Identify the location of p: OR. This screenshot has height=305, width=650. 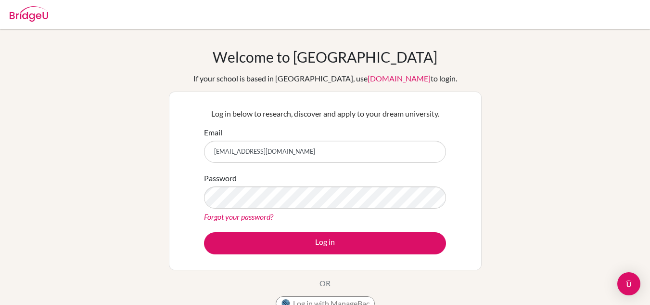
(325, 283).